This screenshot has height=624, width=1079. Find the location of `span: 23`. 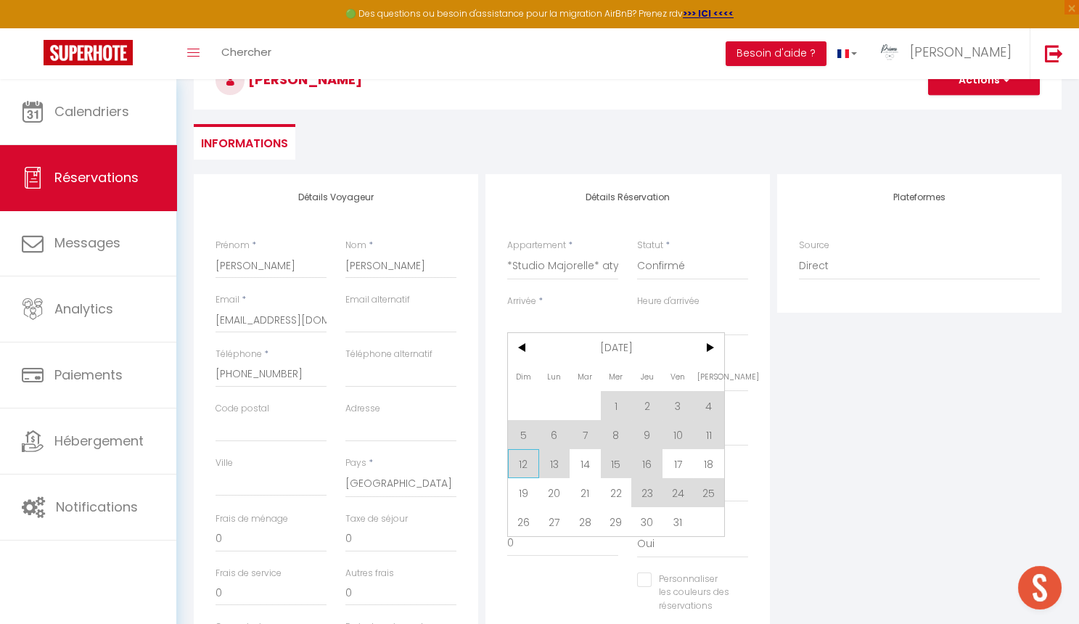

span: 23 is located at coordinates (647, 493).